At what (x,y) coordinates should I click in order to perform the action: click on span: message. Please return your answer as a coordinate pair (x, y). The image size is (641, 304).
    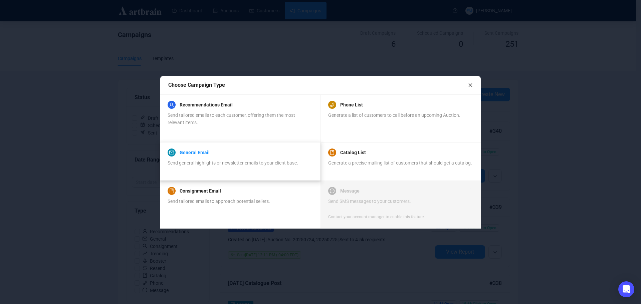
    Looking at the image, I should click on (332, 191).